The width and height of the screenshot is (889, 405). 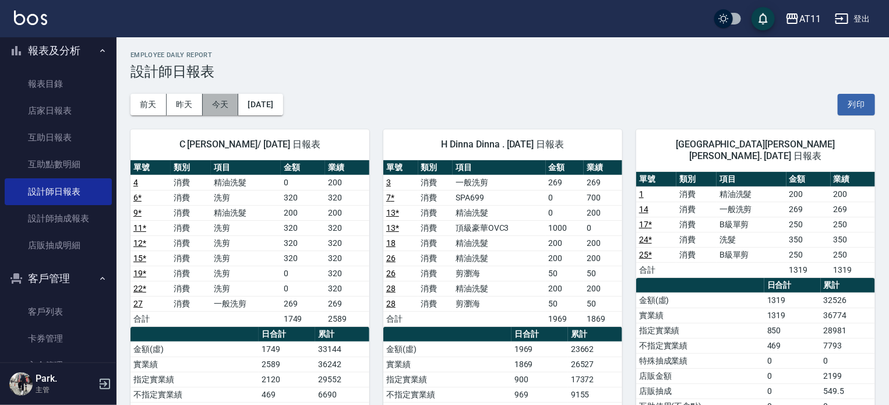 What do you see at coordinates (58, 84) in the screenshot?
I see `a: 報表目錄` at bounding box center [58, 84].